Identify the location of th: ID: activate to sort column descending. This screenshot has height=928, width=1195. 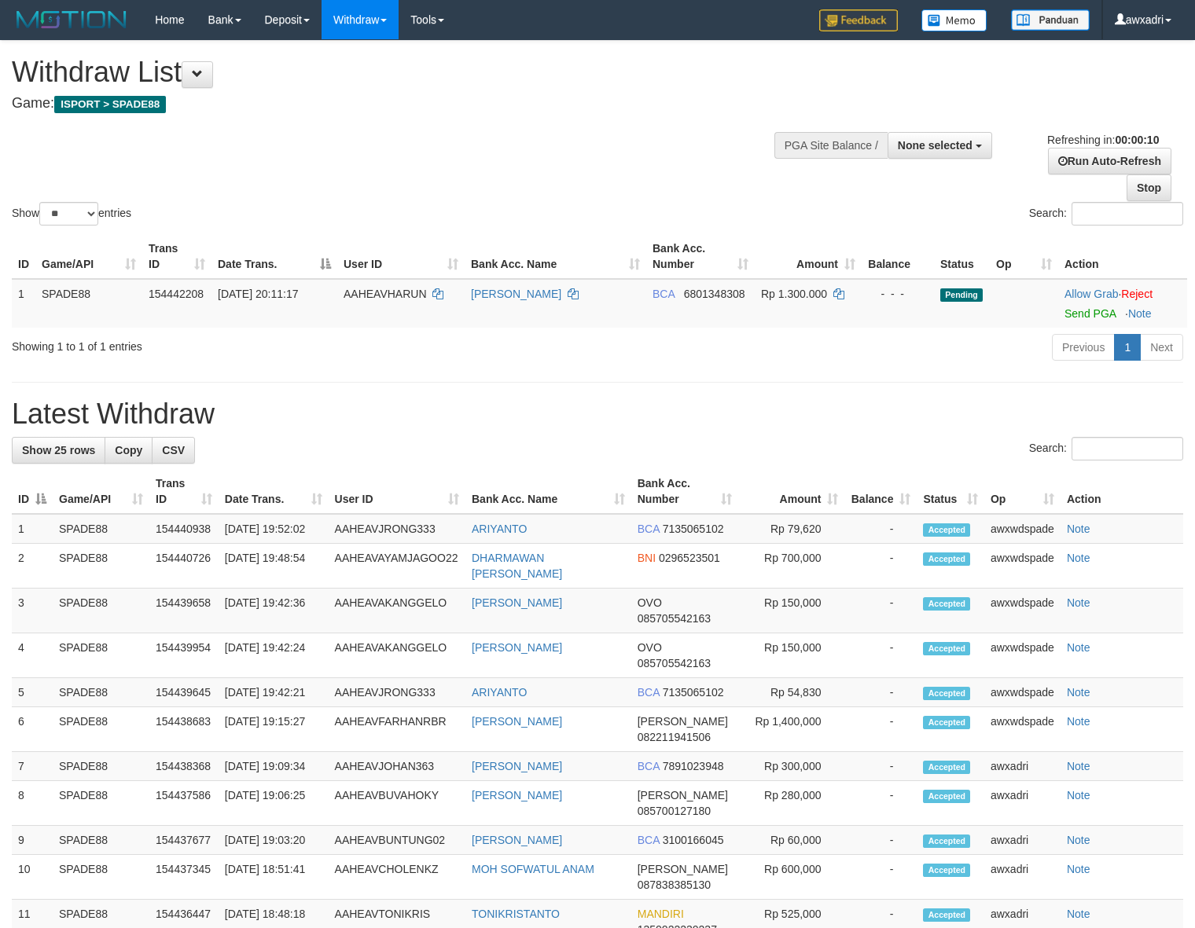
(32, 491).